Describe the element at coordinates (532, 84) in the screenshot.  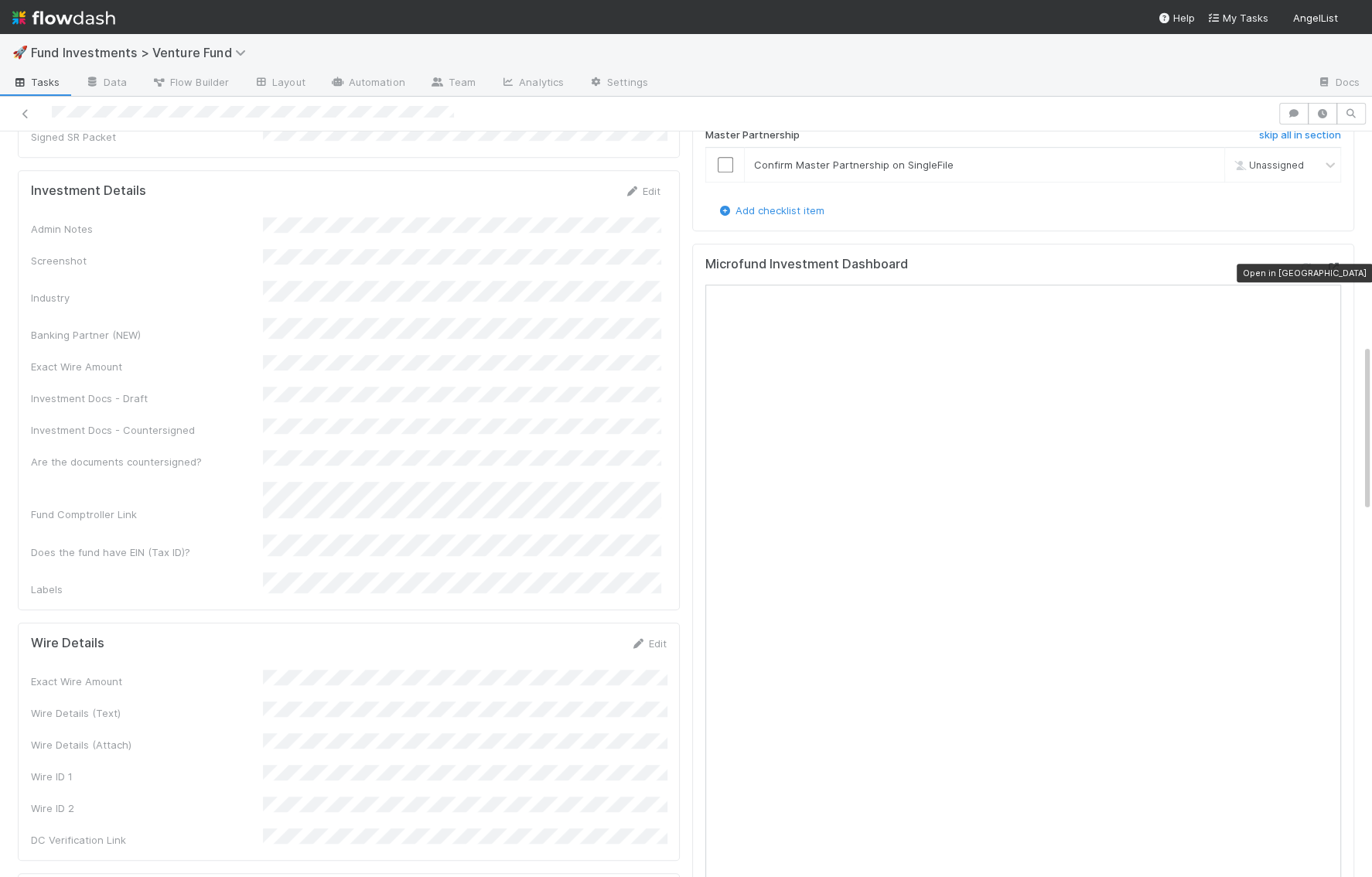
I see `a: Analytics` at that location.